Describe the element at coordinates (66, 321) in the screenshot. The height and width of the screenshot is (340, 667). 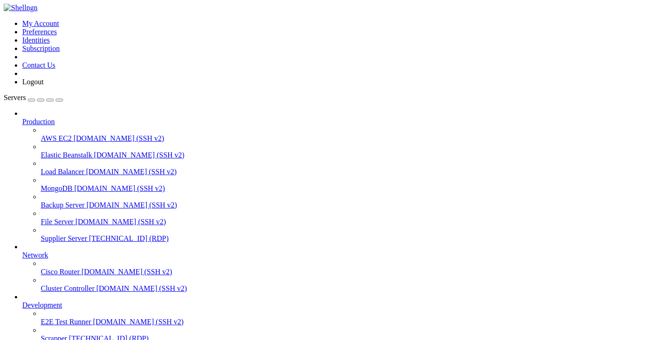
I see `span: E2E Test Runner` at that location.